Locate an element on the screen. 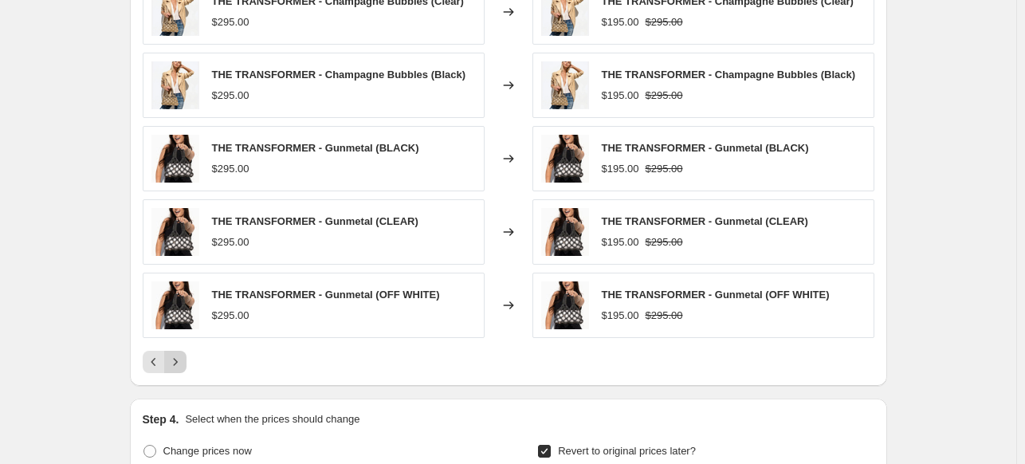  span: Change prices now is located at coordinates (207, 450).